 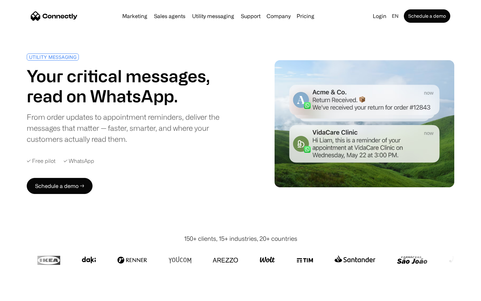 I want to click on a: Schedule a demo, so click(x=427, y=16).